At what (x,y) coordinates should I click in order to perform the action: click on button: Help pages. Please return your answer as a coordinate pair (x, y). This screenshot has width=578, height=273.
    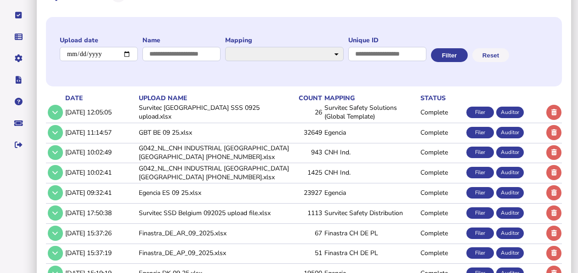
    Looking at the image, I should click on (18, 102).